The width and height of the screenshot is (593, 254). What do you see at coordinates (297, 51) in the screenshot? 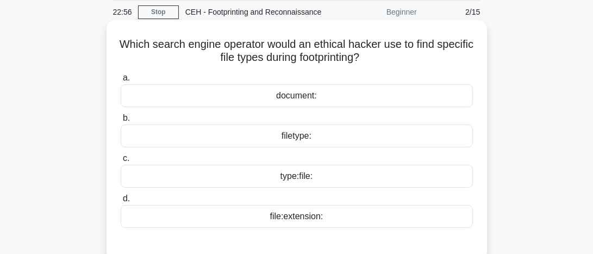
I see `h5: Which search engine operator would an ethical hacker use to find specific file types during footp...` at bounding box center [297, 51].